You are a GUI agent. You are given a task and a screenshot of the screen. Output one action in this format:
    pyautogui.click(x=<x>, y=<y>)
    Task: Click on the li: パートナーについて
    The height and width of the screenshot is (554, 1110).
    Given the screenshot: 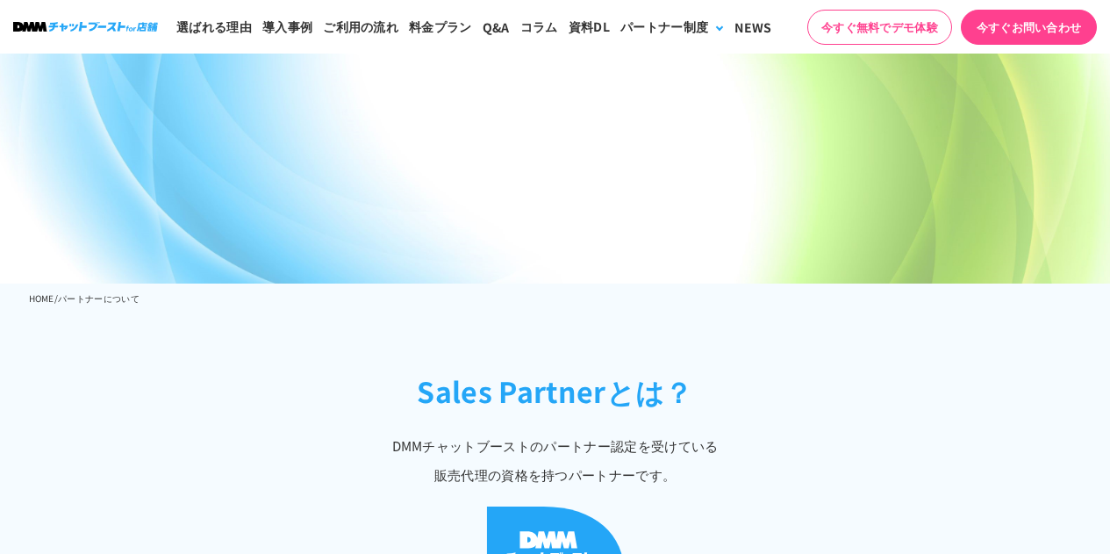 What is the action you would take?
    pyautogui.click(x=98, y=298)
    